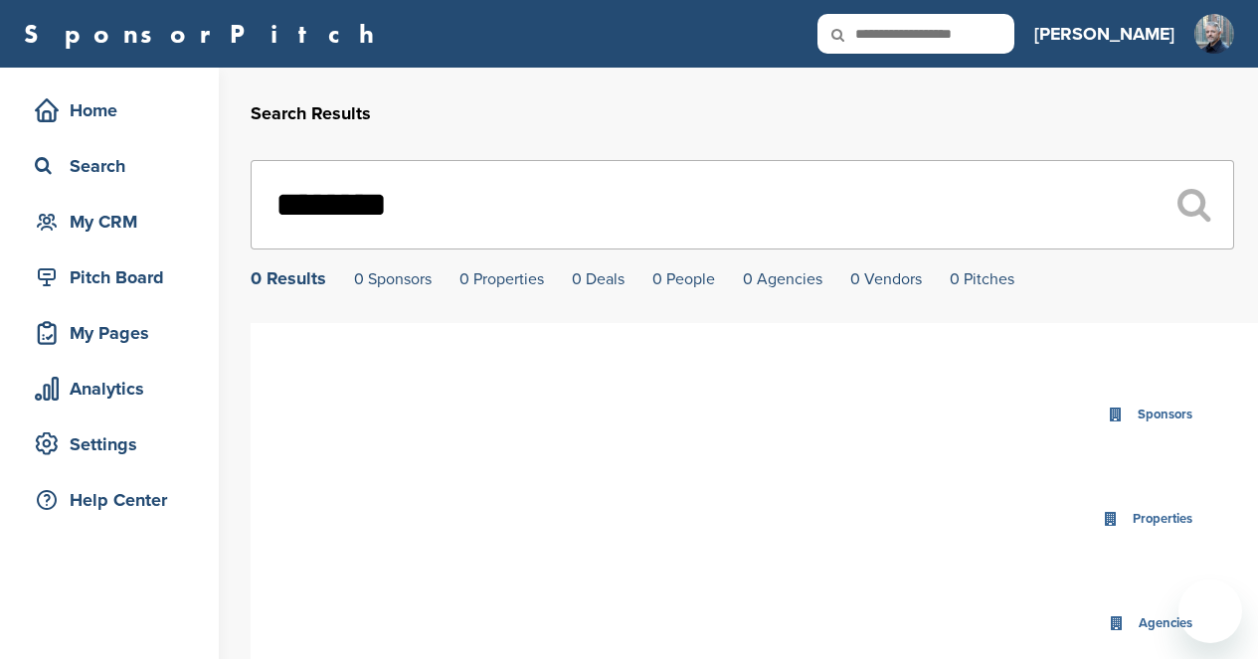 The width and height of the screenshot is (1258, 659). What do you see at coordinates (1163, 519) in the screenshot?
I see `div: Properties` at bounding box center [1163, 519].